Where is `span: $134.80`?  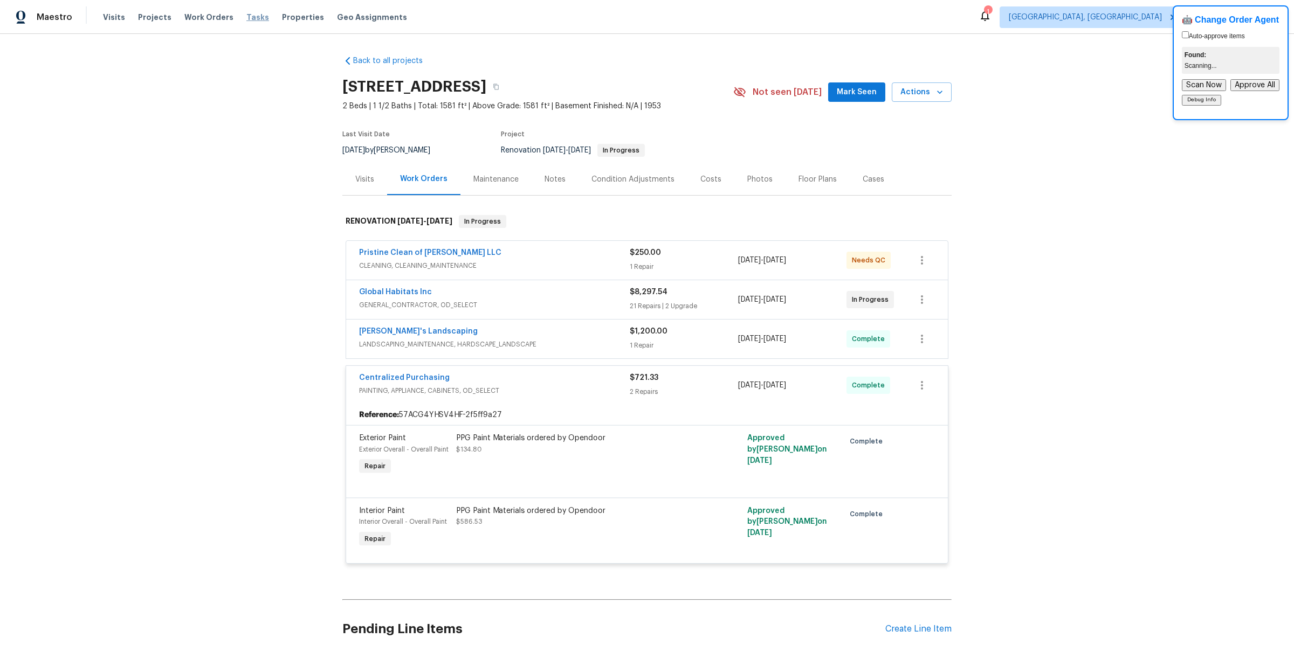
span: $134.80 is located at coordinates (469, 449).